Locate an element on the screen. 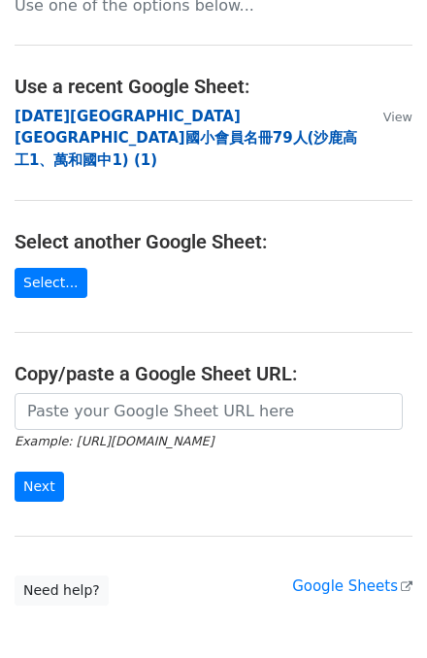  a: View is located at coordinates (388, 116).